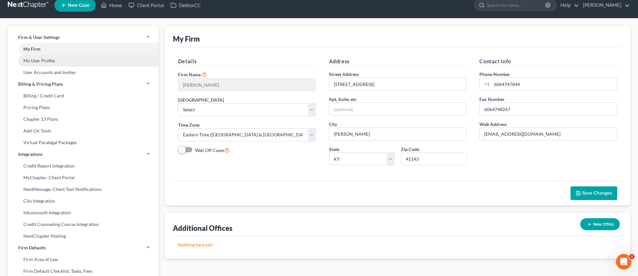  Describe the element at coordinates (247, 61) in the screenshot. I see `h5: Details` at that location.